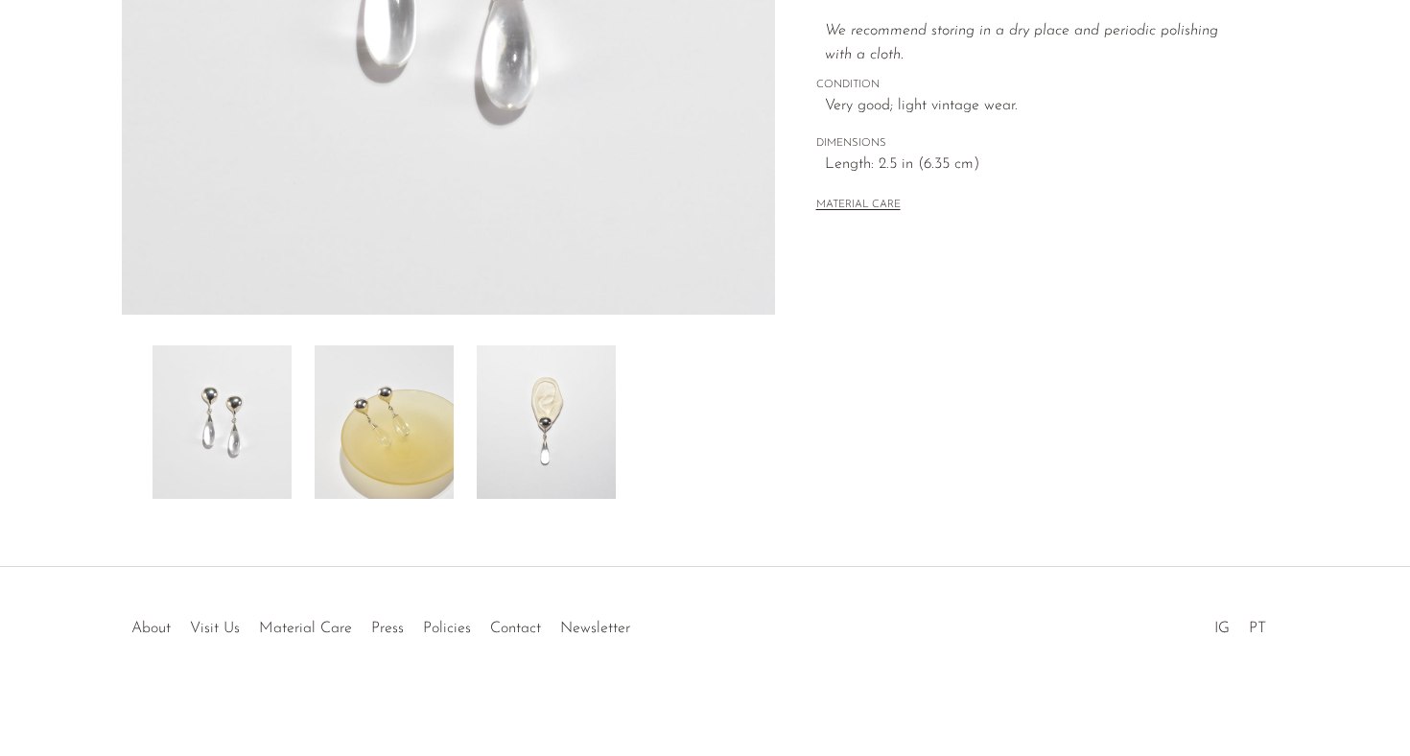  Describe the element at coordinates (388, 628) in the screenshot. I see `a: Press` at that location.